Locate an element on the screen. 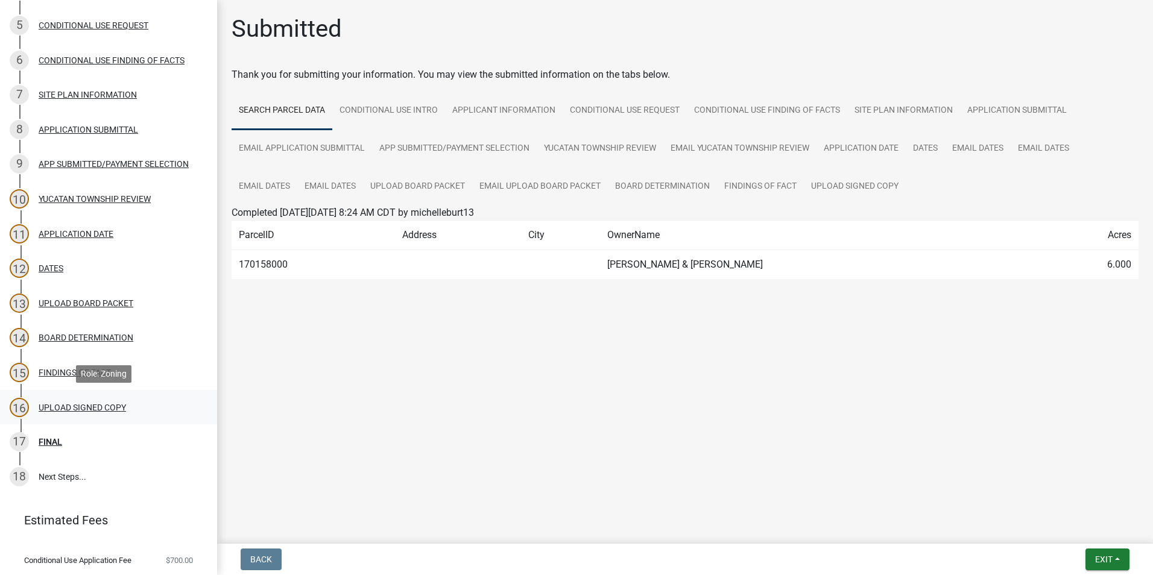  div: 11 is located at coordinates (19, 234).